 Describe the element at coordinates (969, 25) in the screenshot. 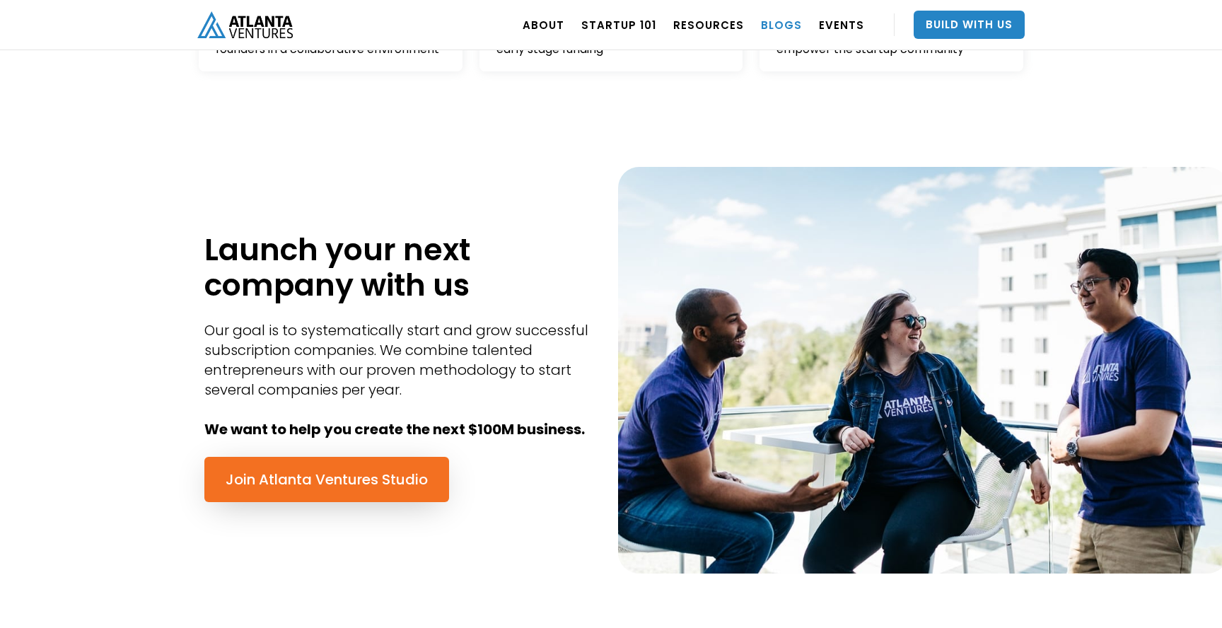

I see `a: Build With Us` at that location.